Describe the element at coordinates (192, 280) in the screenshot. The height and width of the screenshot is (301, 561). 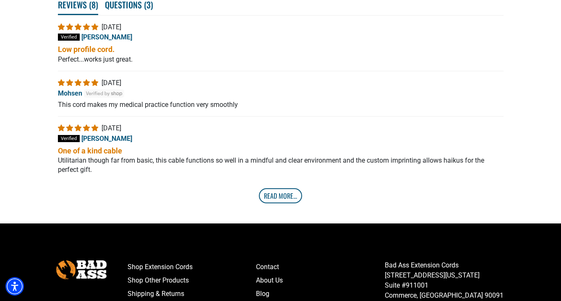
I see `a: Shop Other Products` at that location.